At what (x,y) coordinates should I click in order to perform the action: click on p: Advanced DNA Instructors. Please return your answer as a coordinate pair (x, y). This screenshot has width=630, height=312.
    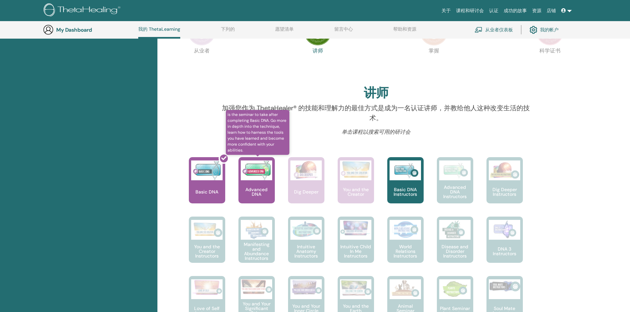
    Looking at the image, I should click on (455, 192).